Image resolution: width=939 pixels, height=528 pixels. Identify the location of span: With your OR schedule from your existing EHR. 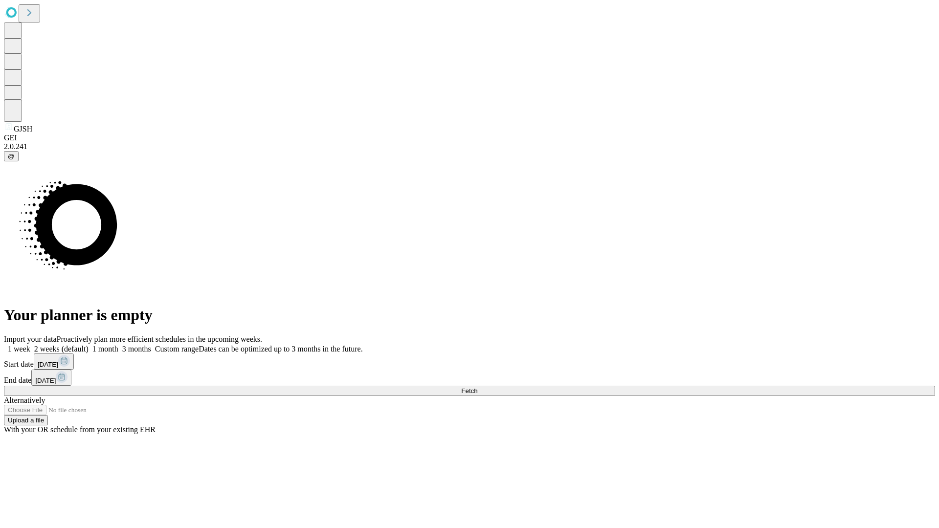
(80, 429).